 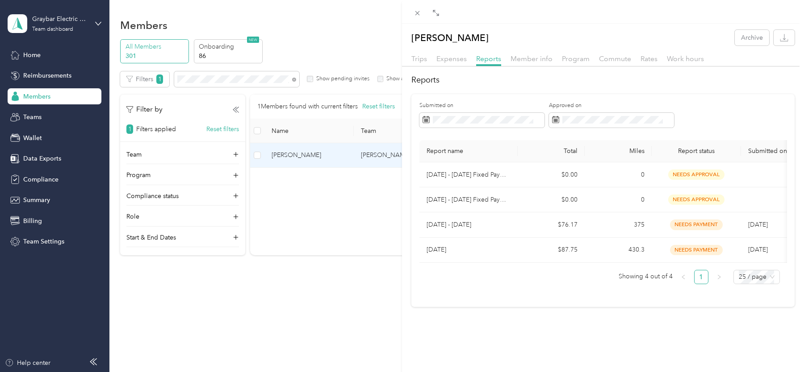 I want to click on span: Reports, so click(x=488, y=58).